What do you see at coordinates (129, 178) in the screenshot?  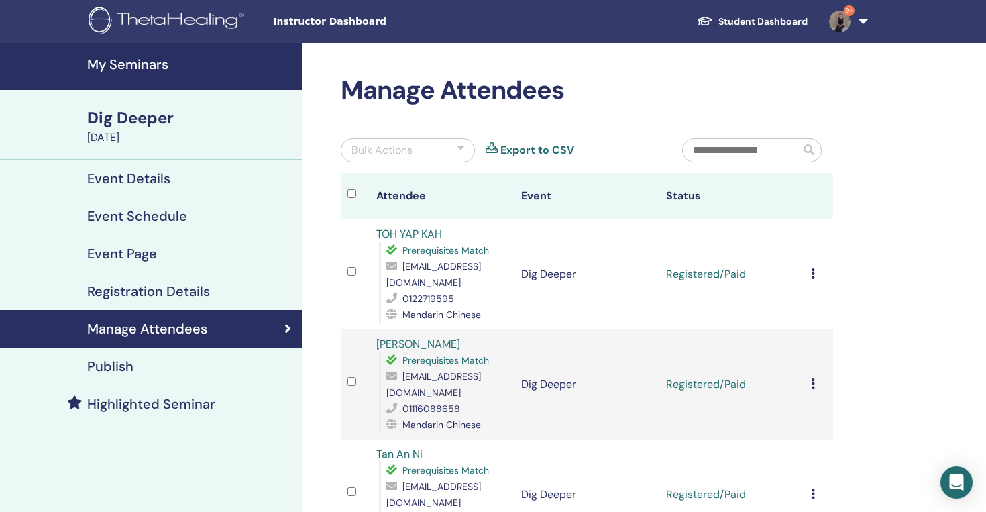 I see `h4: Event Details` at bounding box center [129, 178].